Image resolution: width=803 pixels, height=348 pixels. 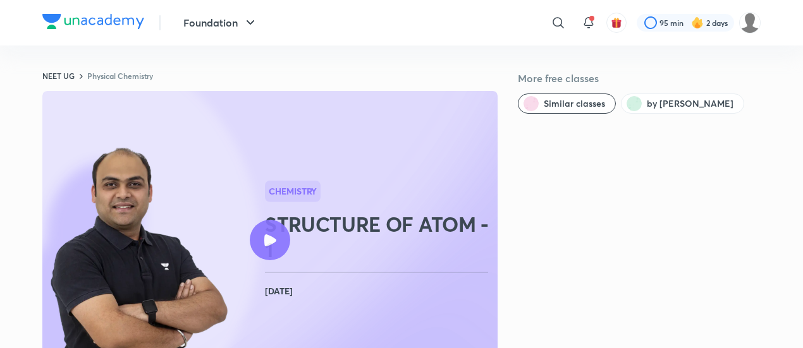 What do you see at coordinates (750, 23) in the screenshot?
I see `img: Rounak Sharma` at bounding box center [750, 23].